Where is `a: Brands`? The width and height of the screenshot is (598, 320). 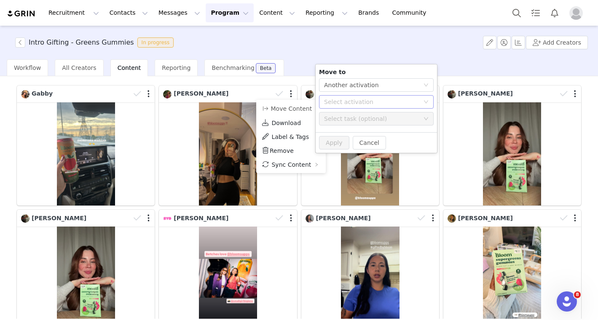
a: Brands is located at coordinates (370, 13).